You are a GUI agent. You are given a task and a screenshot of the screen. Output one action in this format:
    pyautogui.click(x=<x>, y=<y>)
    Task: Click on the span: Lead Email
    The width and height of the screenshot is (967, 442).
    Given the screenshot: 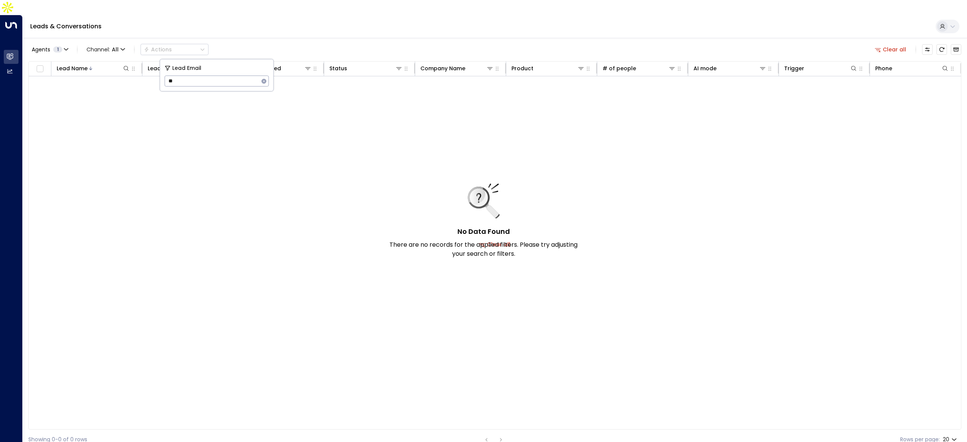 What is the action you would take?
    pyautogui.click(x=187, y=68)
    